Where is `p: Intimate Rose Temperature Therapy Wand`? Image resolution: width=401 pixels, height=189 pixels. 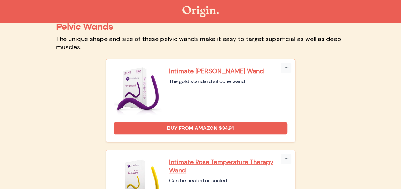 p: Intimate Rose Temperature Therapy Wand is located at coordinates (228, 167).